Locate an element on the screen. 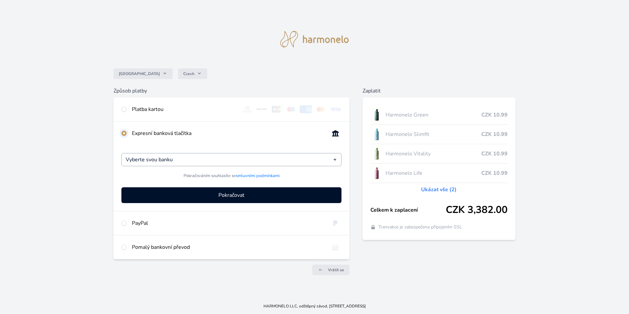 The width and height of the screenshot is (629, 314). span: Pokračovat is located at coordinates (231, 195).